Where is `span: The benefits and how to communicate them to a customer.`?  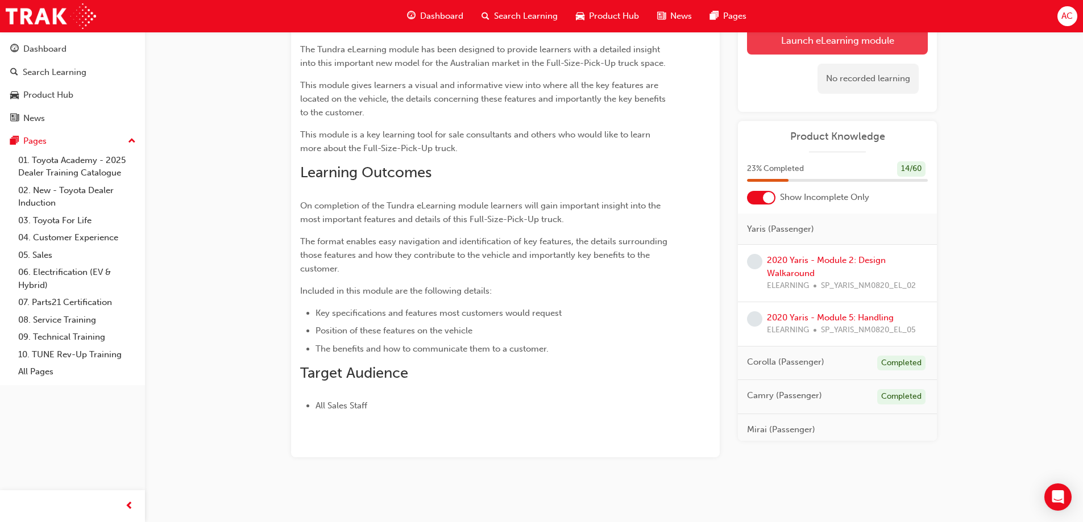 span: The benefits and how to communicate them to a customer. is located at coordinates (432, 349).